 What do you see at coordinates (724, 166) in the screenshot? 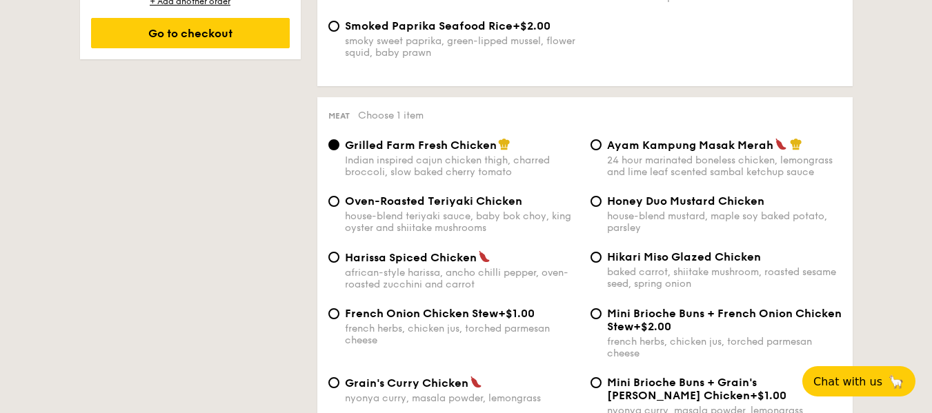
I see `div: 24 hour marinated boneless chicken, lemongrass and lime leaf scented sambal ketchup sauce` at bounding box center [724, 166].